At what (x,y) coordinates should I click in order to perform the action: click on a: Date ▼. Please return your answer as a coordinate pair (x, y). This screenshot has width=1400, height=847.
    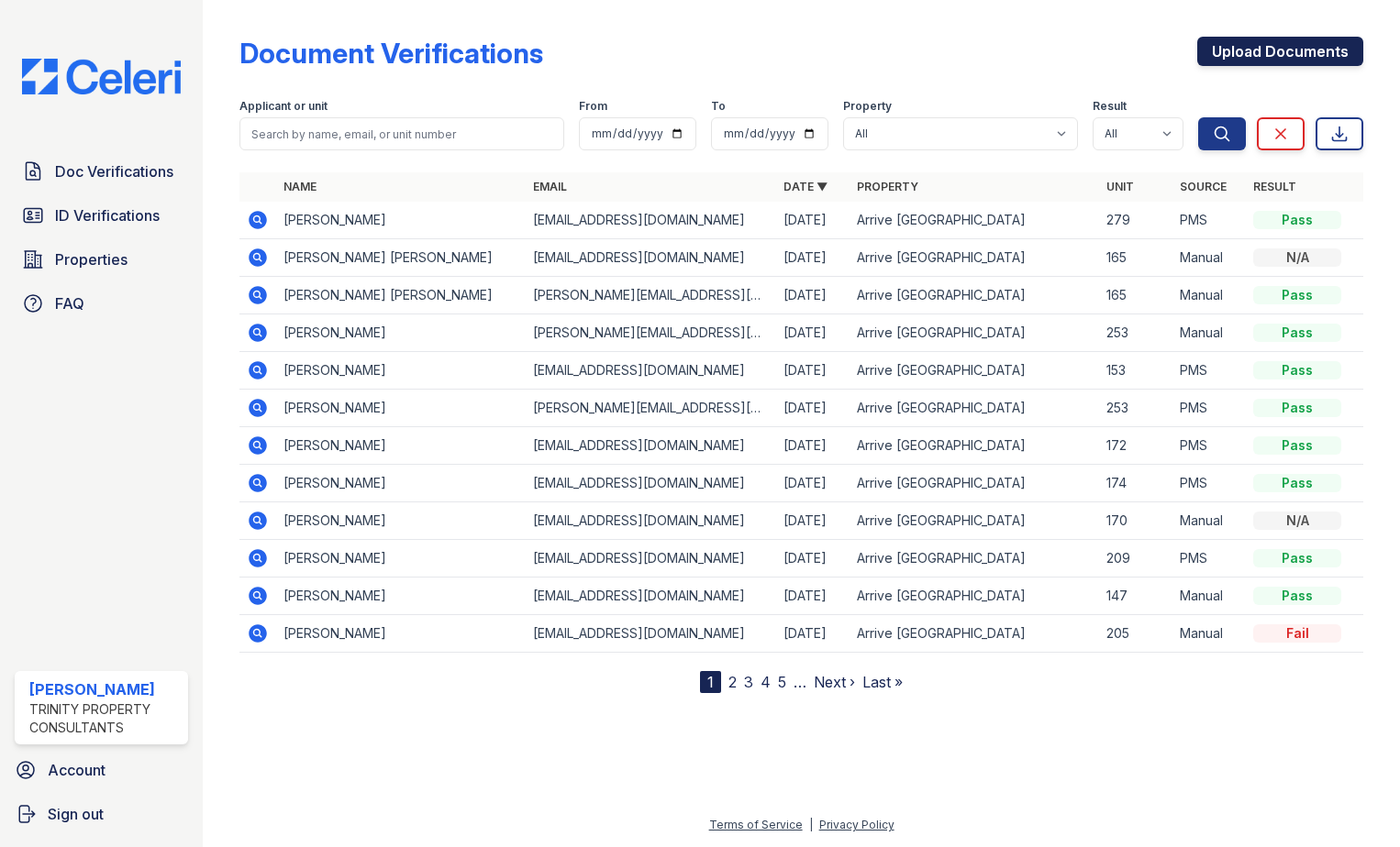
    Looking at the image, I should click on (805, 186).